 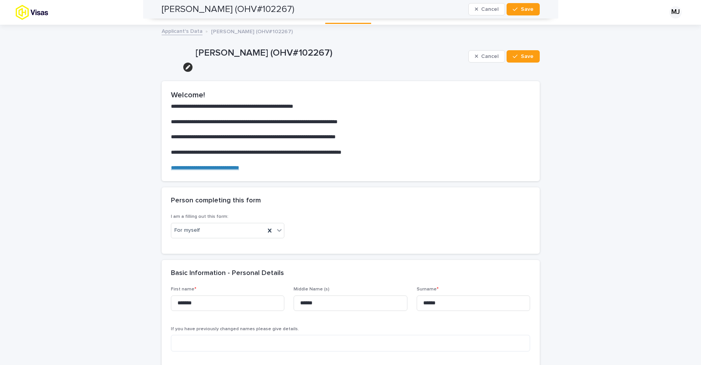 What do you see at coordinates (235, 329) in the screenshot?
I see `span: If you have previously changed names please give details.` at bounding box center [235, 329].